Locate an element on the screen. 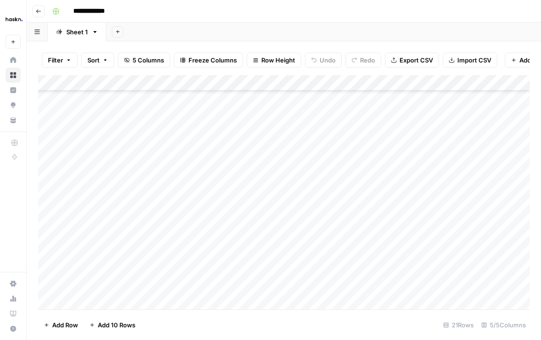 Image resolution: width=541 pixels, height=340 pixels. button: Redo is located at coordinates (363, 60).